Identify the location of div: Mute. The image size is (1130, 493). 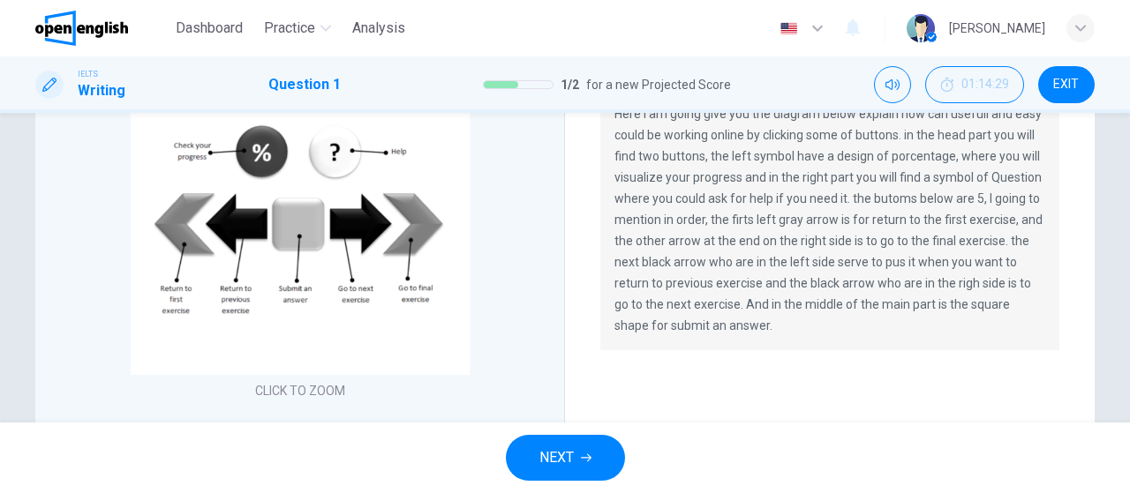
(893, 85).